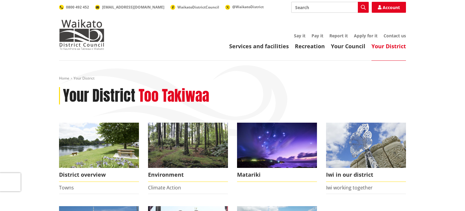 This screenshot has width=465, height=211. I want to click on a: WaikatoDistrictCouncil, so click(195, 7).